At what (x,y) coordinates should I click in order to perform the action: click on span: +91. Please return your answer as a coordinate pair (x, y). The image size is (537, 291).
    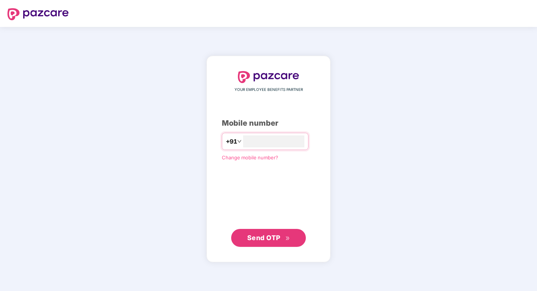
    Looking at the image, I should click on (232, 141).